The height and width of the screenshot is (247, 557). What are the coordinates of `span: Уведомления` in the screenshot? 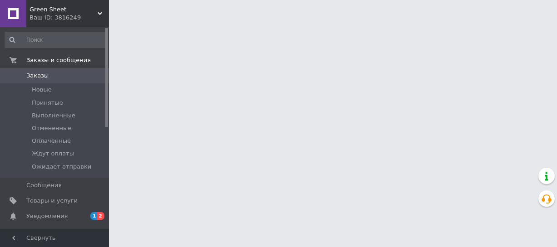 It's located at (47, 217).